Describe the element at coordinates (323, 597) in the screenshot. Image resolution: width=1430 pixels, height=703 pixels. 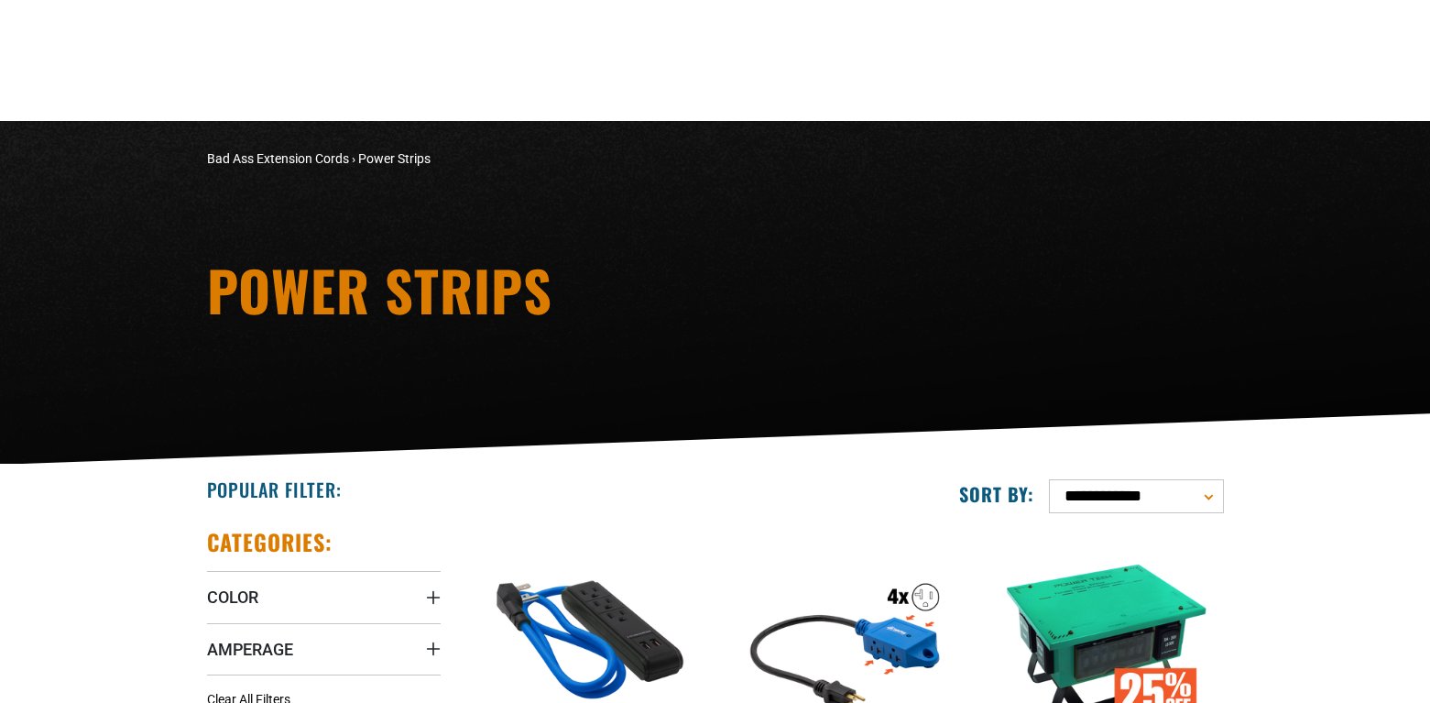
I see `summary: Color` at that location.